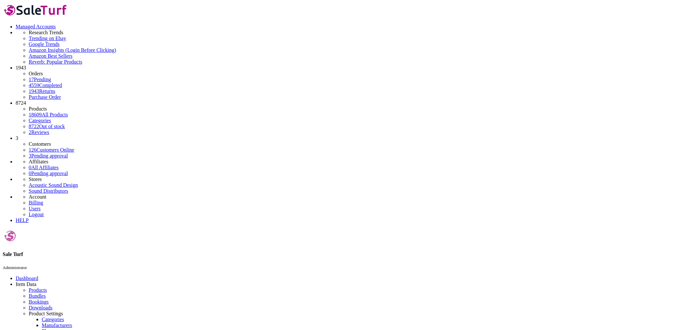 This screenshot has height=330, width=695. What do you see at coordinates (45, 85) in the screenshot?
I see `a: 4559Completed` at bounding box center [45, 85].